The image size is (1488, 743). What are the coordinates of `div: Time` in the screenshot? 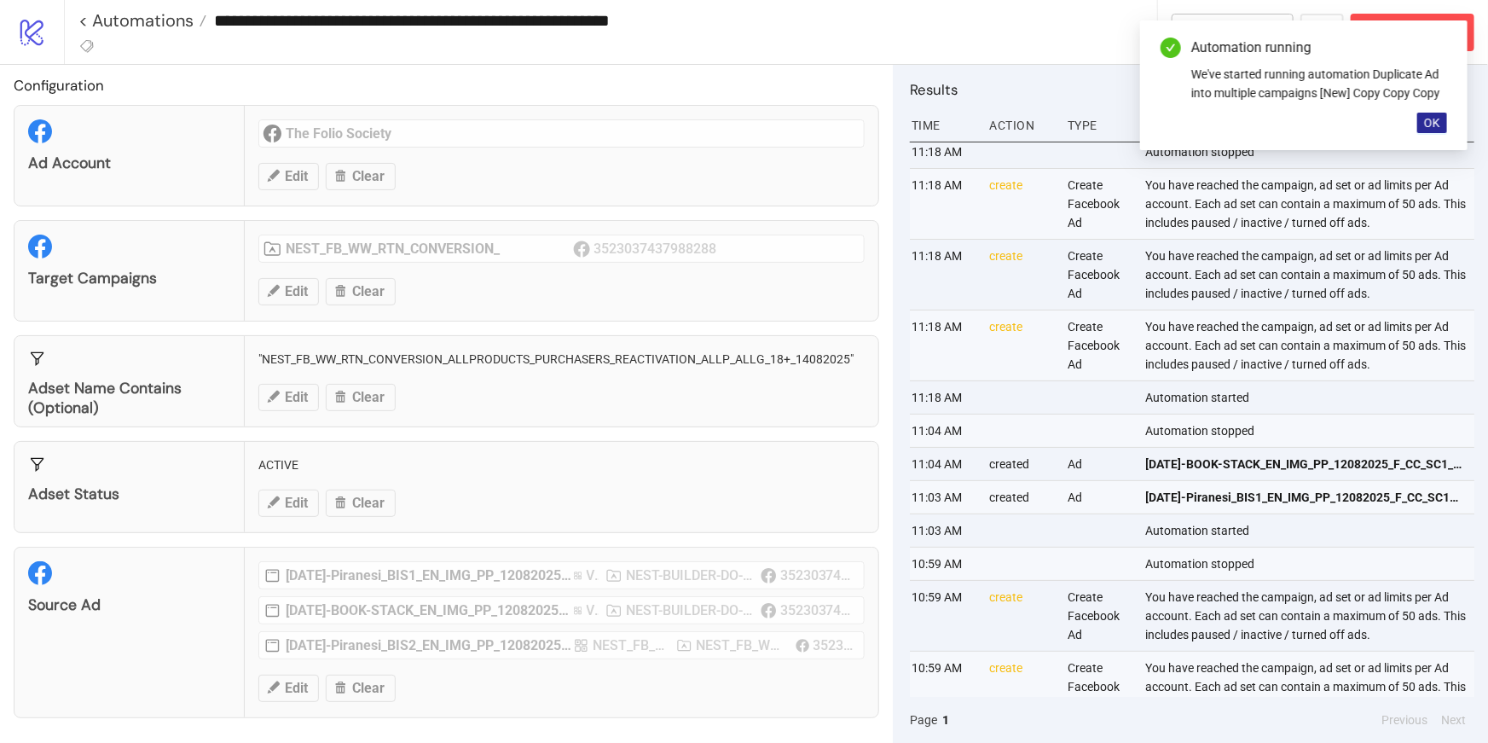 It's located at (943, 125).